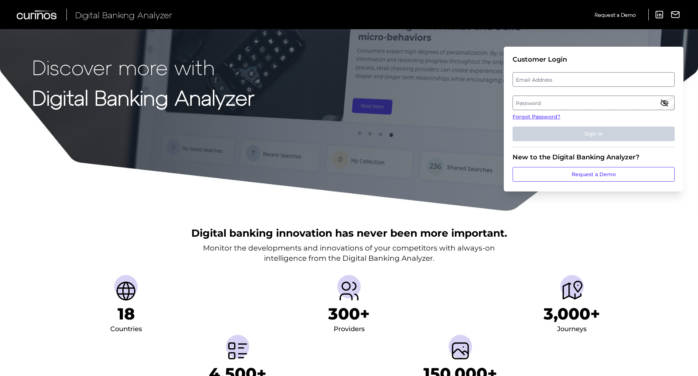  Describe the element at coordinates (460, 351) in the screenshot. I see `img: Screenshots` at that location.